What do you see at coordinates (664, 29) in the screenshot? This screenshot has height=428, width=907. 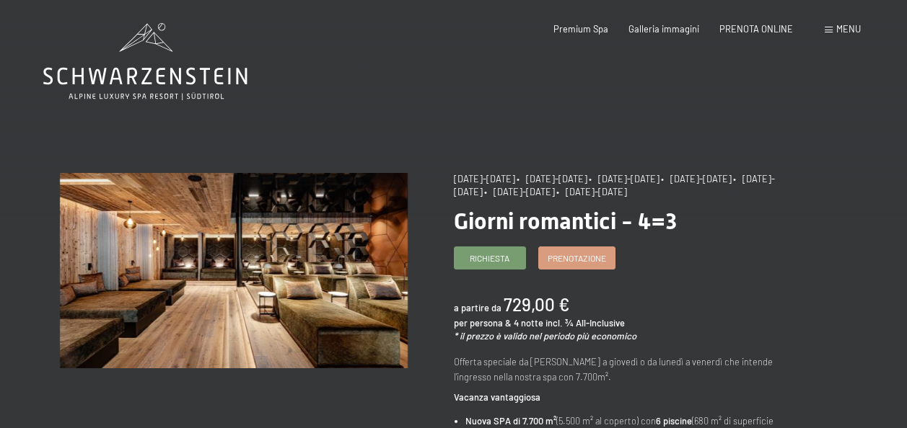 I see `span: Galleria immagini` at bounding box center [664, 29].